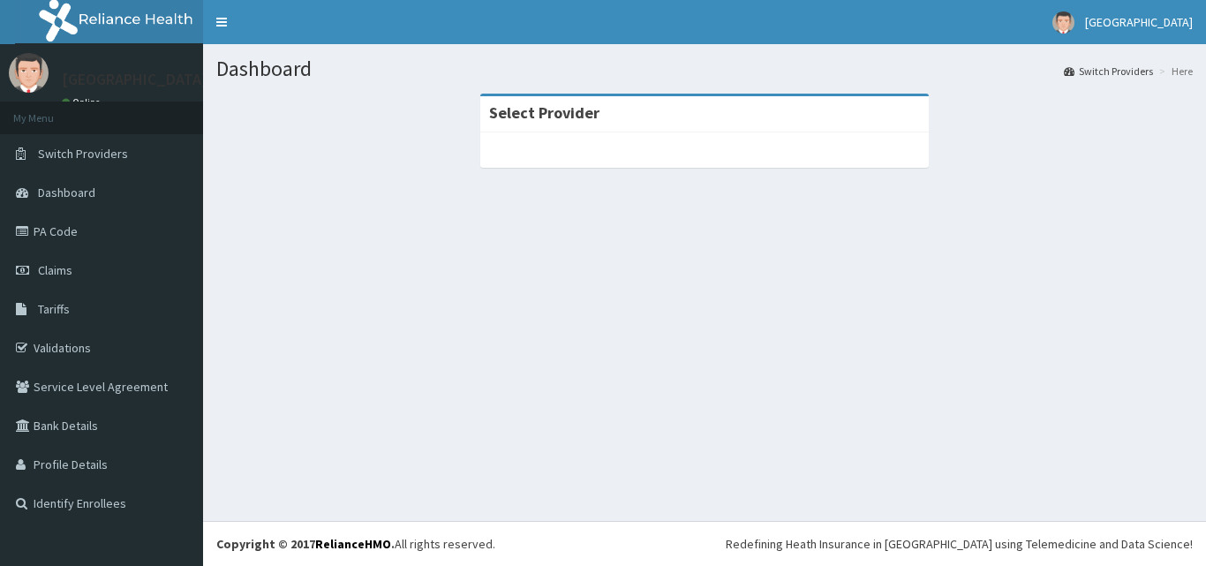 The height and width of the screenshot is (566, 1206). Describe the element at coordinates (55, 270) in the screenshot. I see `span: Claims` at that location.